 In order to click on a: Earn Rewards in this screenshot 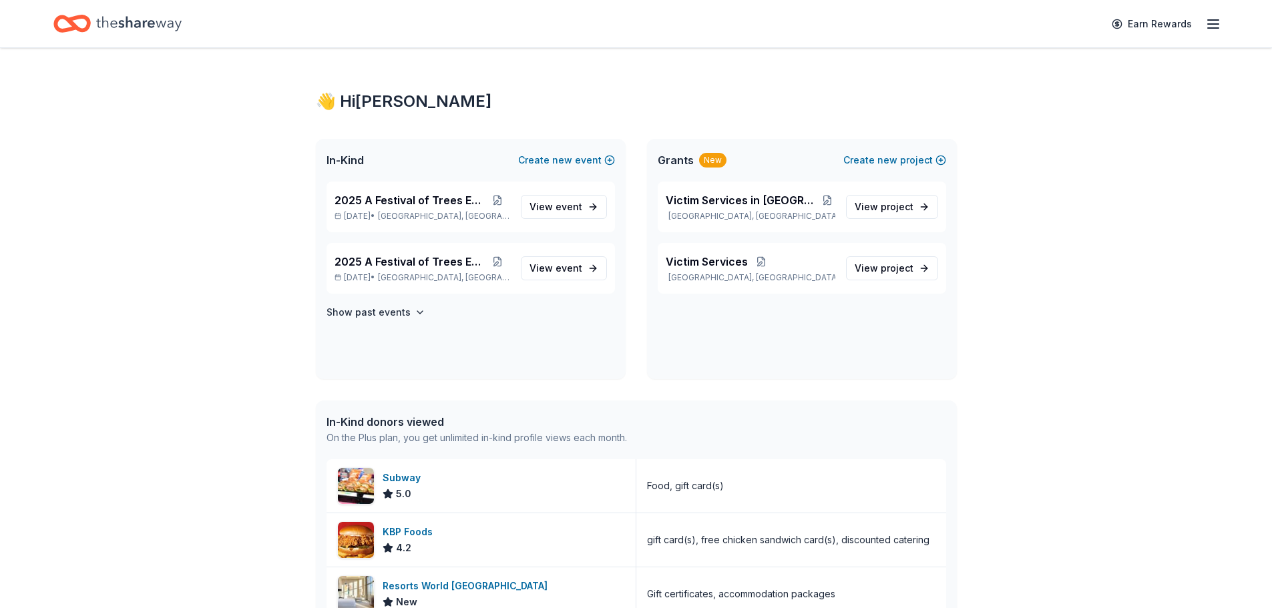, I will do `click(1152, 24)`.